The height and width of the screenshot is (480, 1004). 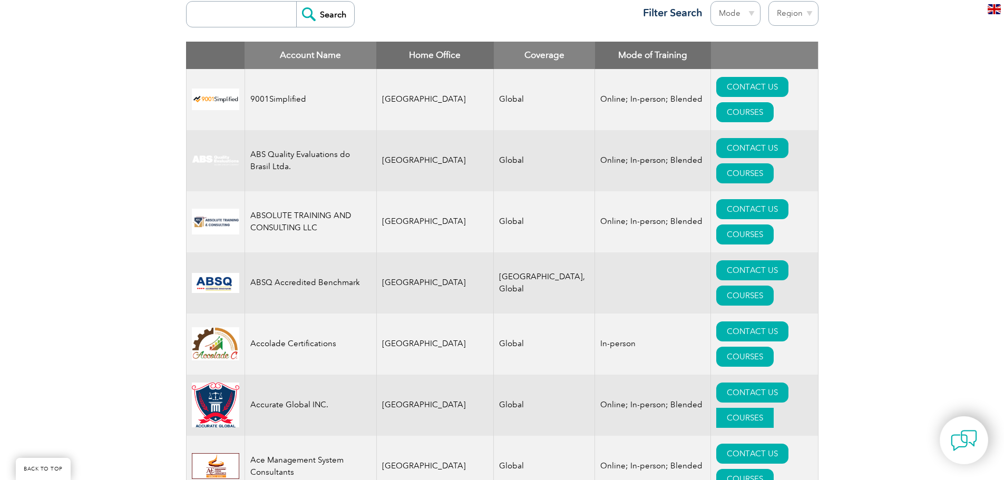 What do you see at coordinates (310, 283) in the screenshot?
I see `td: ABSQ Accredited Benchmark` at bounding box center [310, 283].